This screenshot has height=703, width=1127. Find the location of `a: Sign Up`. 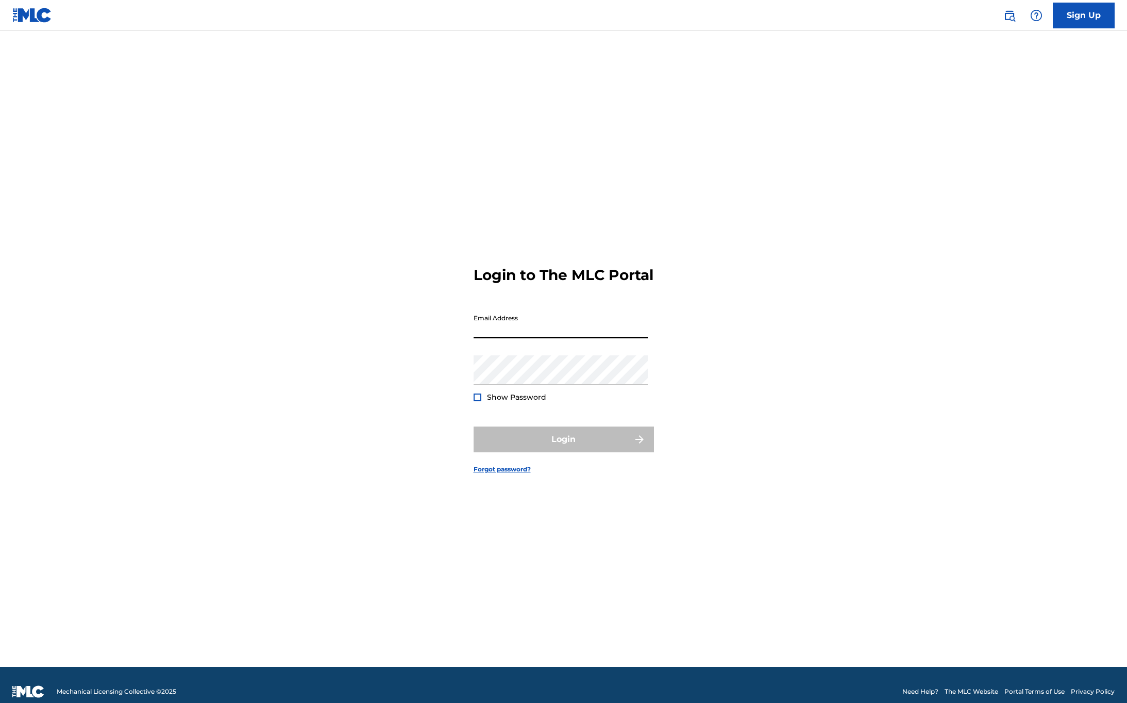

a: Sign Up is located at coordinates (1084, 15).